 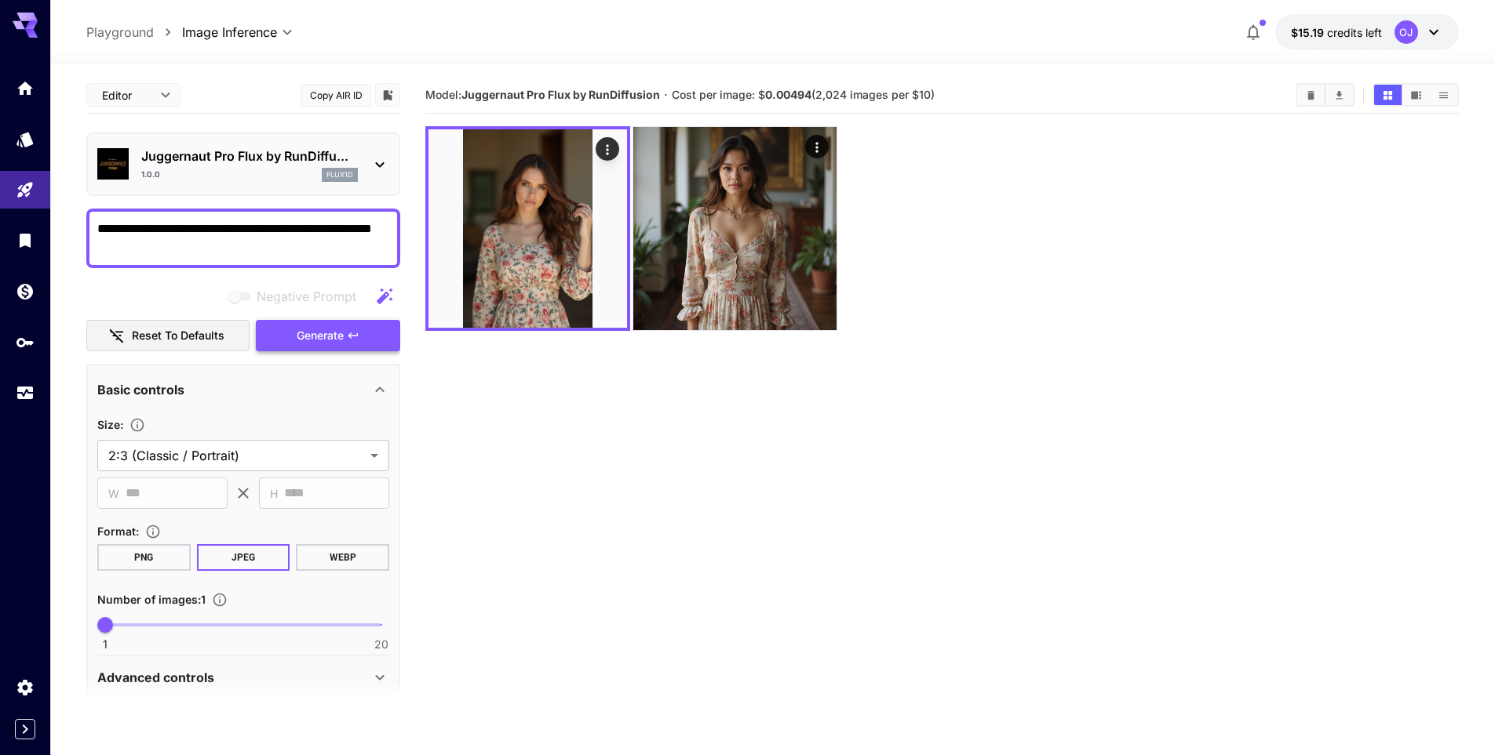 I want to click on p: 1.0.0, so click(x=151, y=174).